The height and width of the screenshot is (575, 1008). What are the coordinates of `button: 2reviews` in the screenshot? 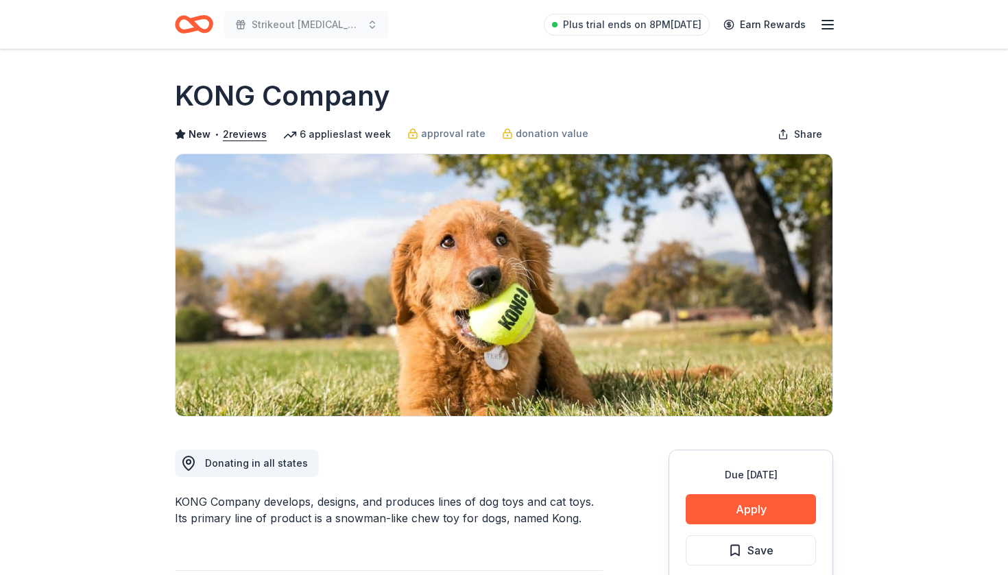 It's located at (245, 134).